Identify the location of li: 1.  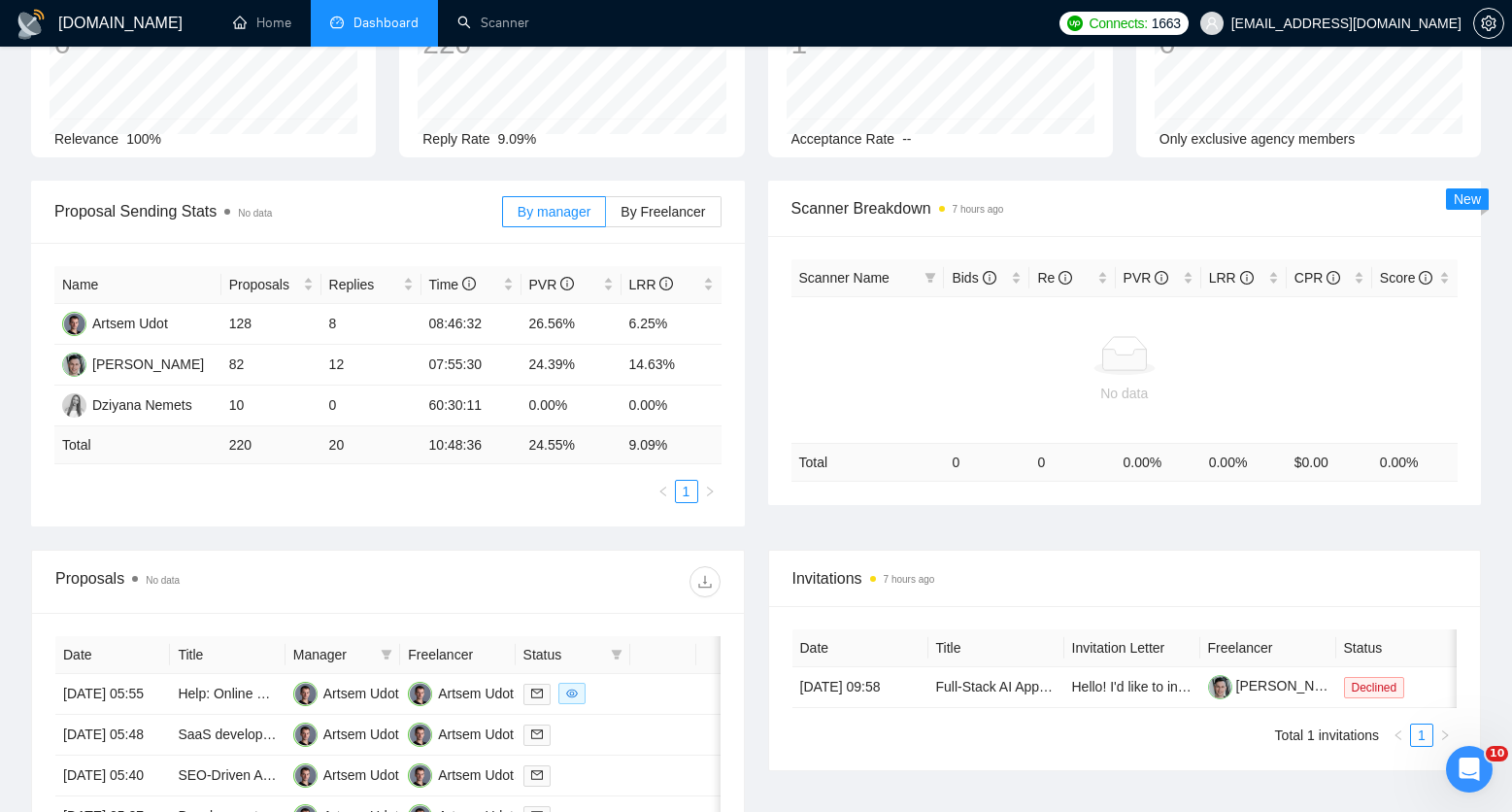
(687, 491).